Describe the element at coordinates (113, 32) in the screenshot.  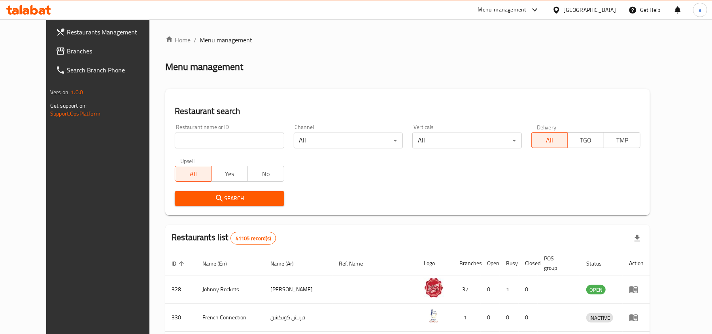
I see `span: Restaurants Management` at that location.